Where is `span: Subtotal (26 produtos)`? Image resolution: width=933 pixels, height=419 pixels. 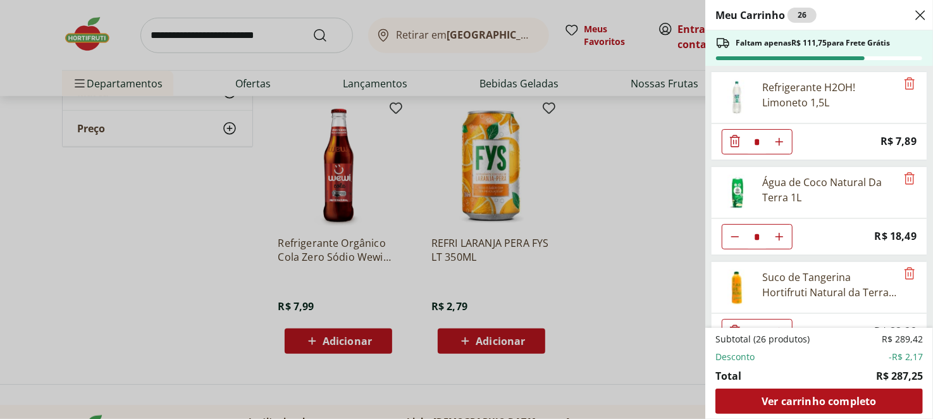
span: Subtotal (26 produtos) is located at coordinates (762, 339).